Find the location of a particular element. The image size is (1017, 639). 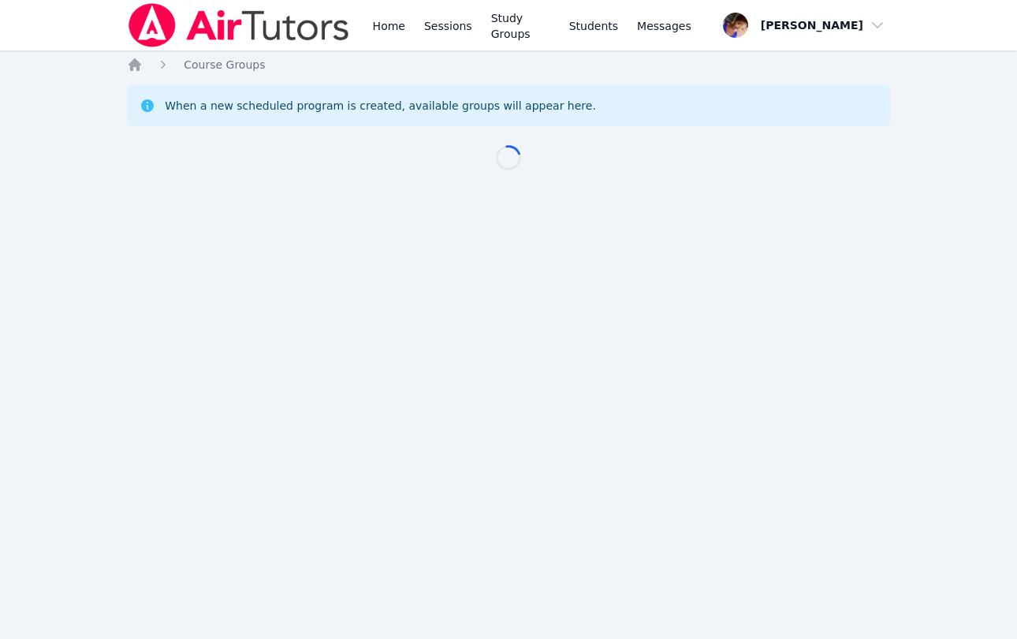

span: Messages is located at coordinates (664, 26).